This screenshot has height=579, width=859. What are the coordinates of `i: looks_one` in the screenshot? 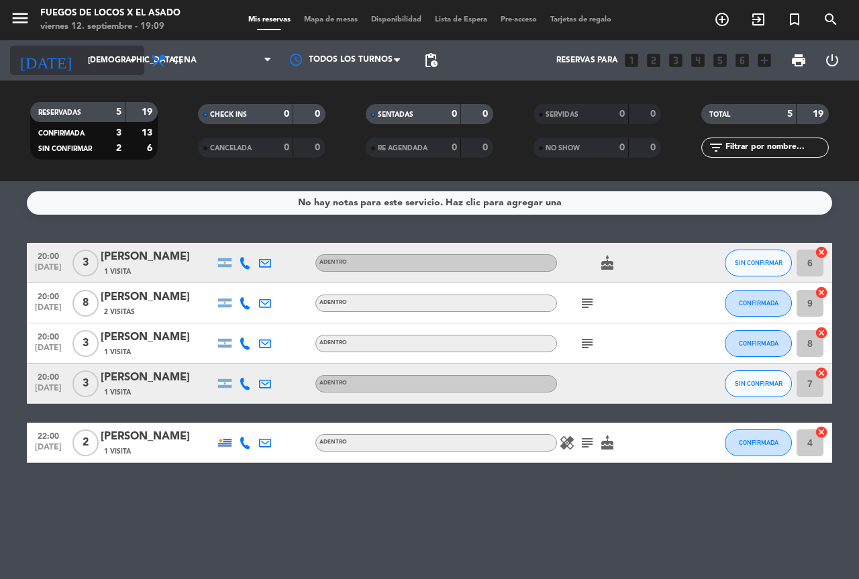 It's located at (631, 60).